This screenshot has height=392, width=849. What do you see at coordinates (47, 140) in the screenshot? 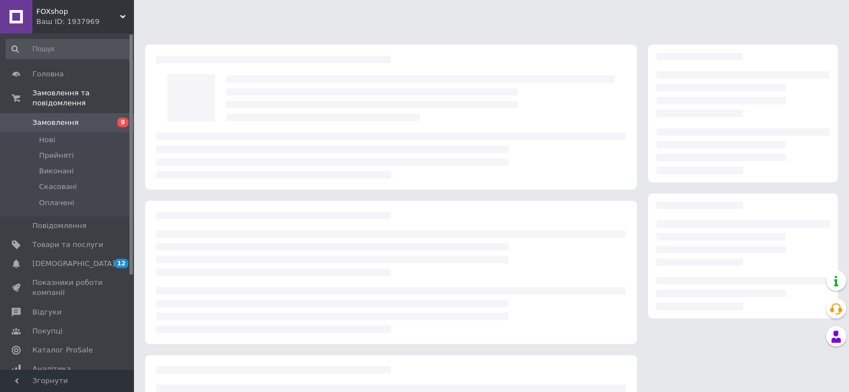
I see `span: Нові` at bounding box center [47, 140].